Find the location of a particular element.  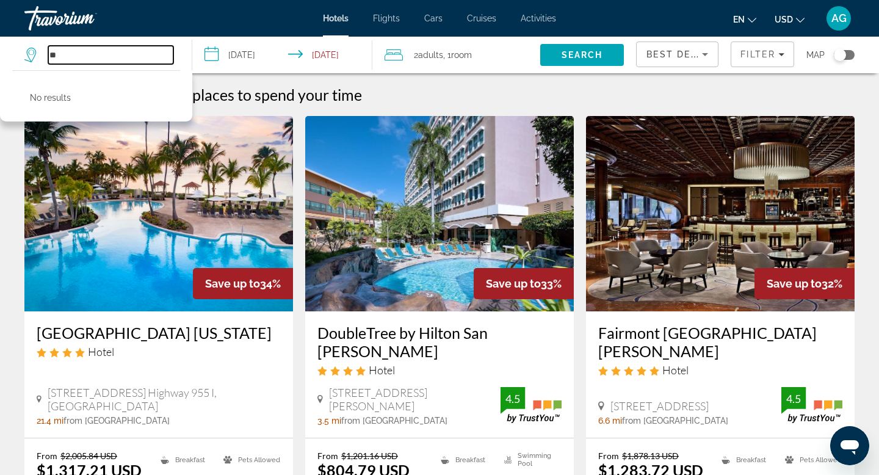

span: Cruises is located at coordinates (482, 18).